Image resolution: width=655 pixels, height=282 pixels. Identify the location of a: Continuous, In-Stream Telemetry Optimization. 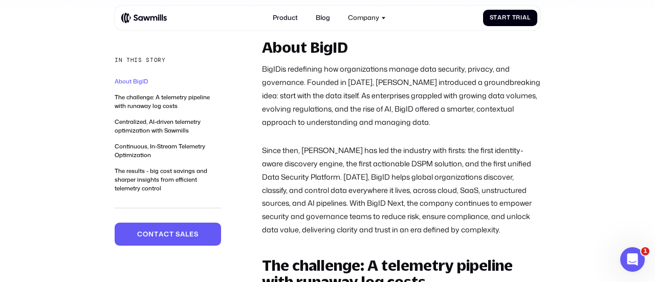
(160, 151).